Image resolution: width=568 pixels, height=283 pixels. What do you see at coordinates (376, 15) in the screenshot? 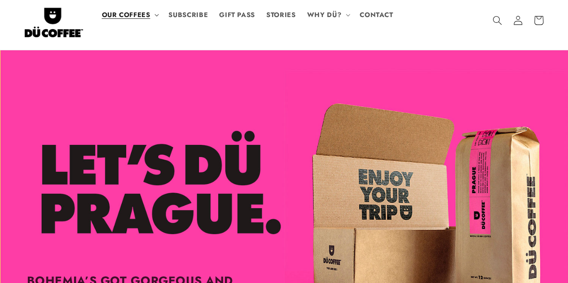
I see `a: CONTACT` at bounding box center [376, 15].